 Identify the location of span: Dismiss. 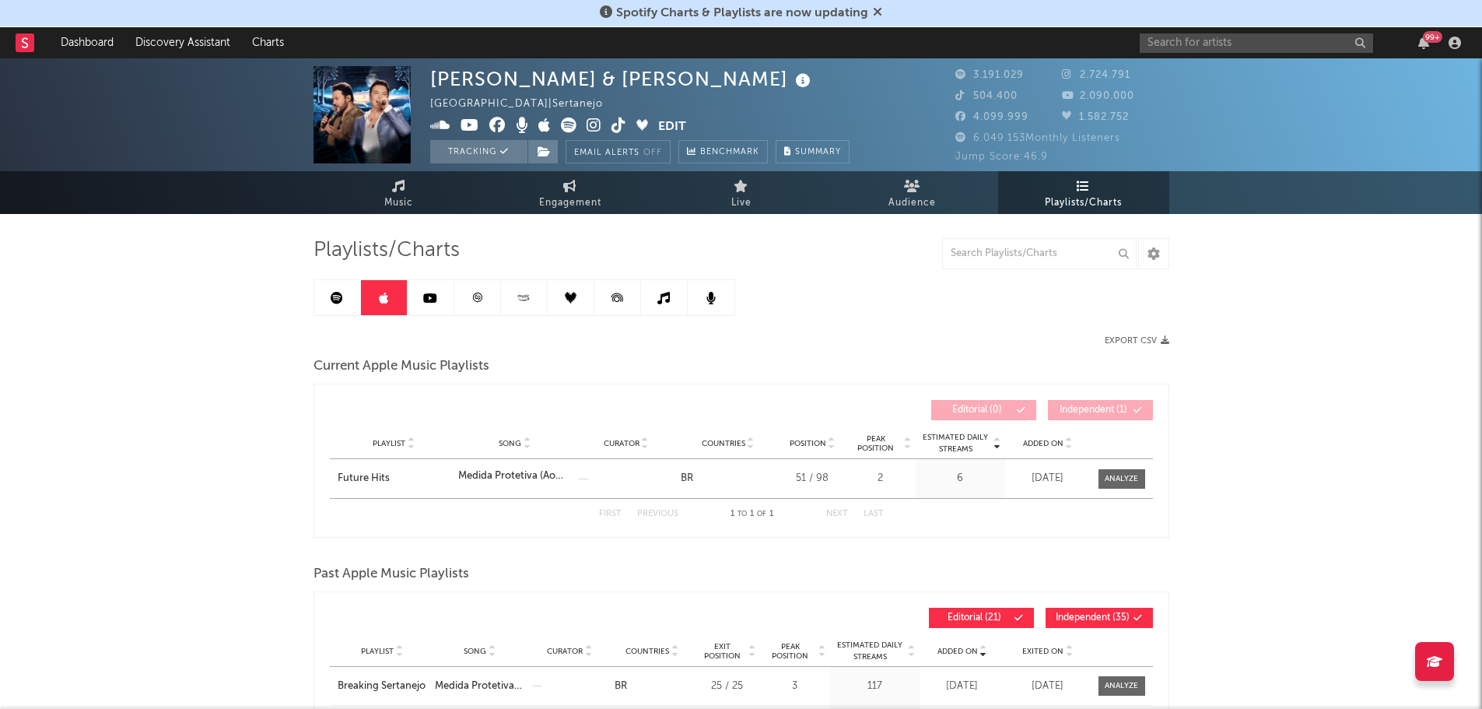
(877, 13).